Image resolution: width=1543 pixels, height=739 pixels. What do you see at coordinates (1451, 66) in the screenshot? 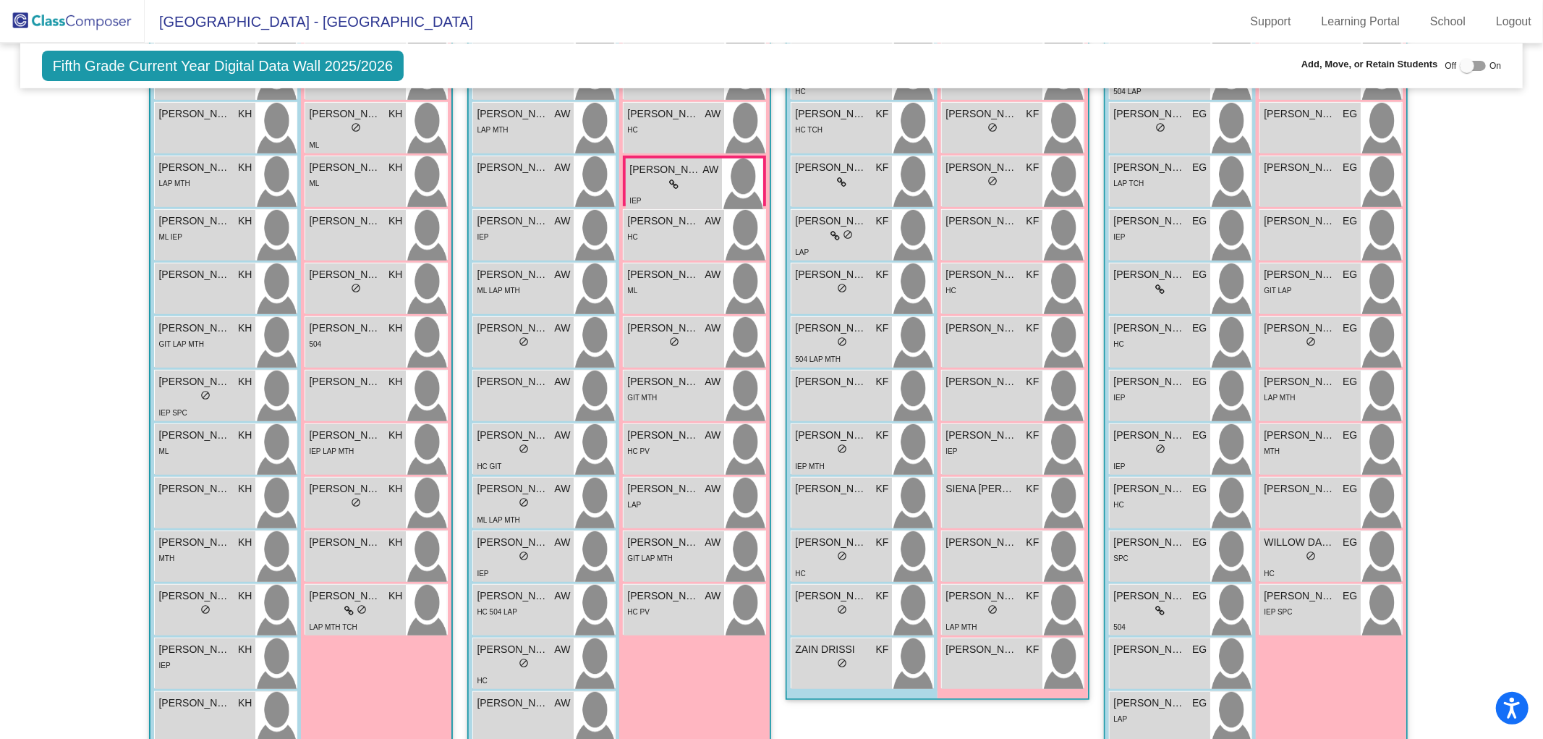
I see `span: Off` at bounding box center [1451, 66].